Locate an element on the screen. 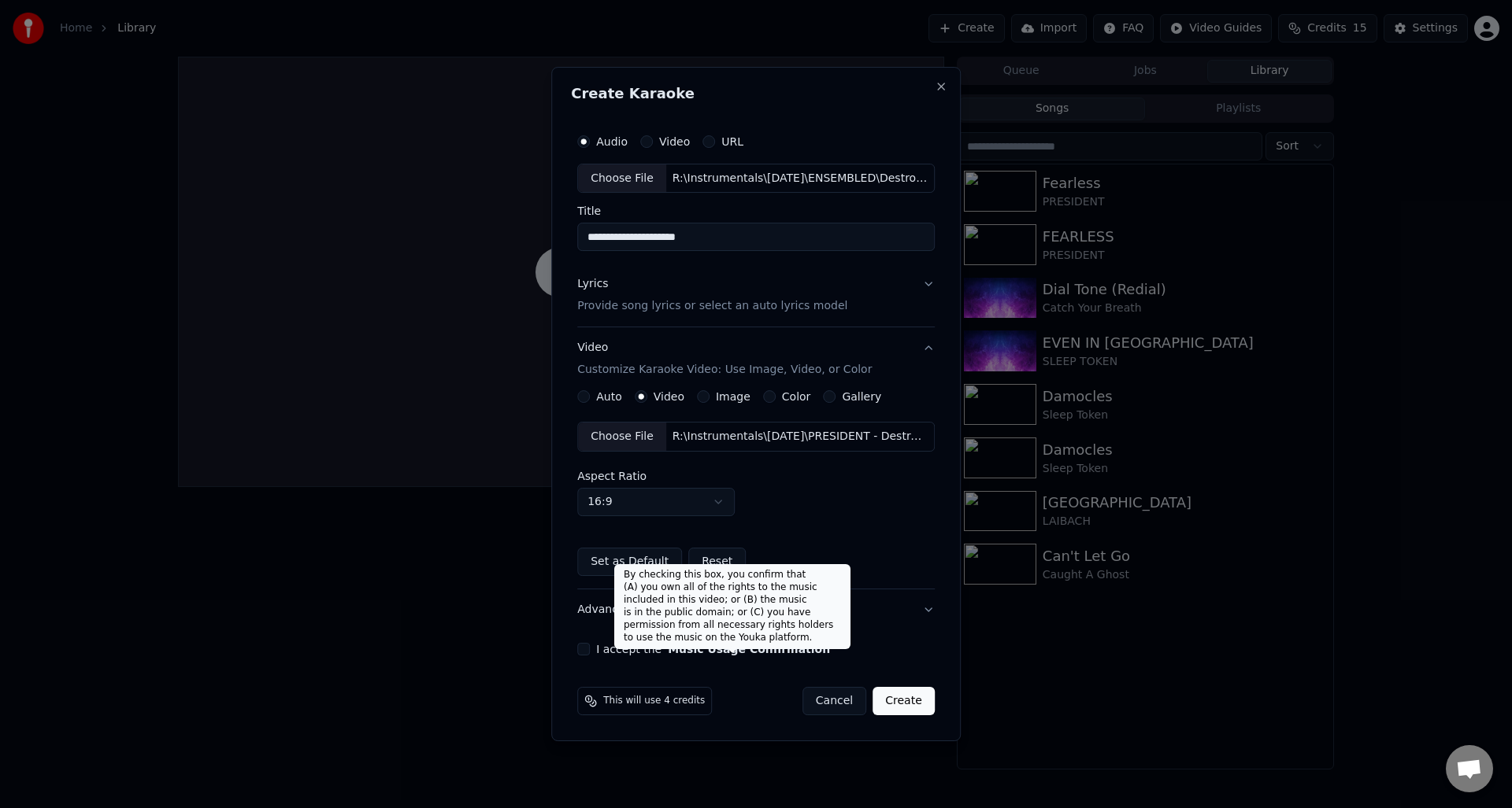 The height and width of the screenshot is (808, 1512). label: I accept the is located at coordinates (712, 649).